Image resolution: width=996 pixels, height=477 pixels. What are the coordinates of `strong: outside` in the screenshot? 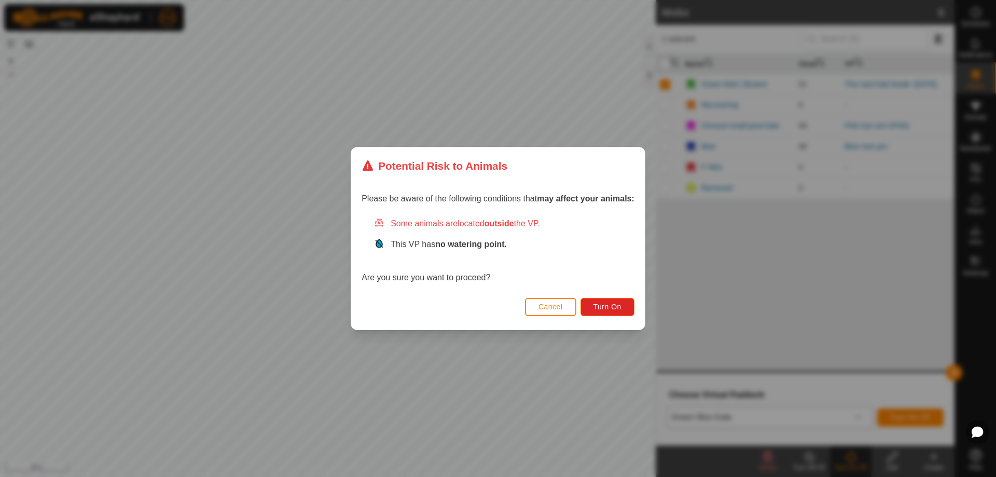 It's located at (499, 223).